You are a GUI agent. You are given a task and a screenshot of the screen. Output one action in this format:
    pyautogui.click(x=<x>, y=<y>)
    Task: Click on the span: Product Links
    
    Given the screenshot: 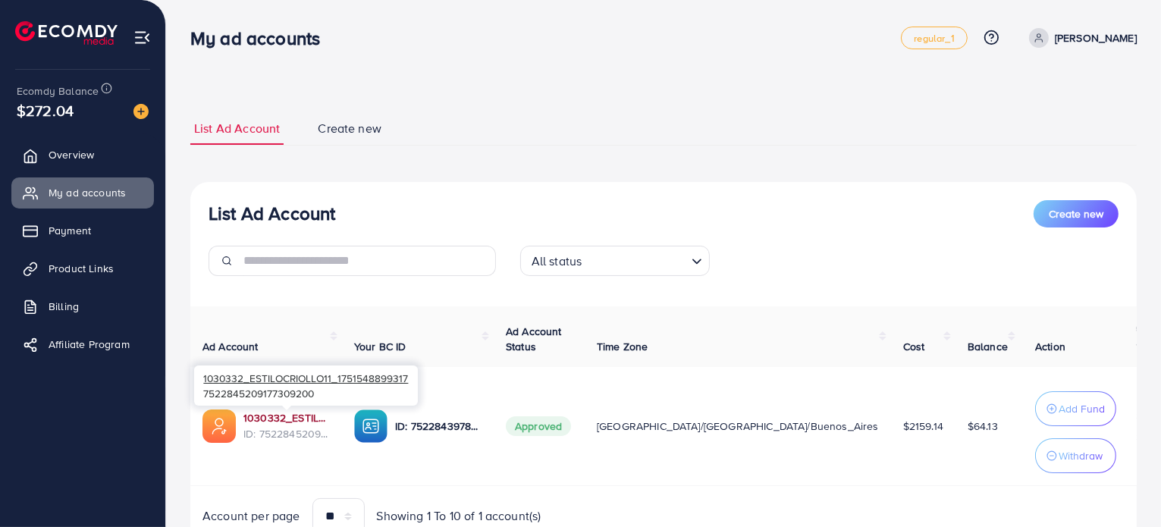 What is the action you would take?
    pyautogui.click(x=81, y=268)
    